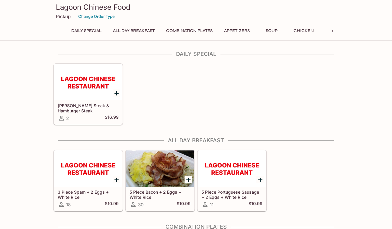 This screenshot has height=229, width=392. What do you see at coordinates (196, 140) in the screenshot?
I see `h4: All Day Breakfast` at bounding box center [196, 140].